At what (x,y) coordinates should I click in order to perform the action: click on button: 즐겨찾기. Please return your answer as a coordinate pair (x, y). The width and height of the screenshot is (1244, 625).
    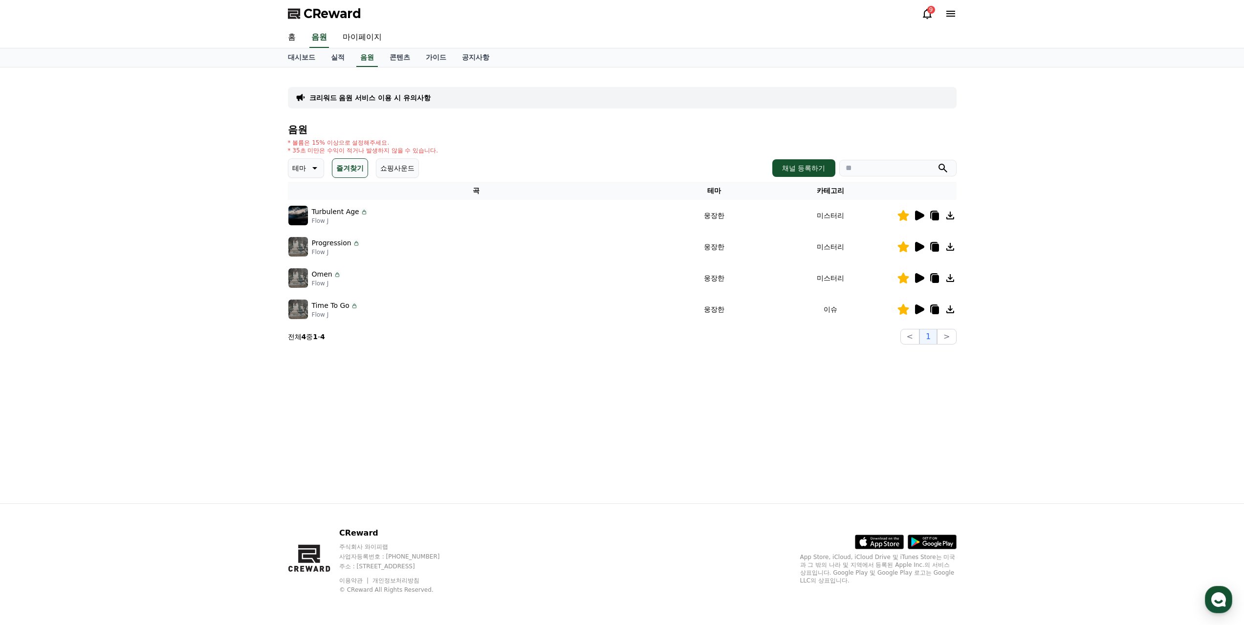
    Looking at the image, I should click on (350, 168).